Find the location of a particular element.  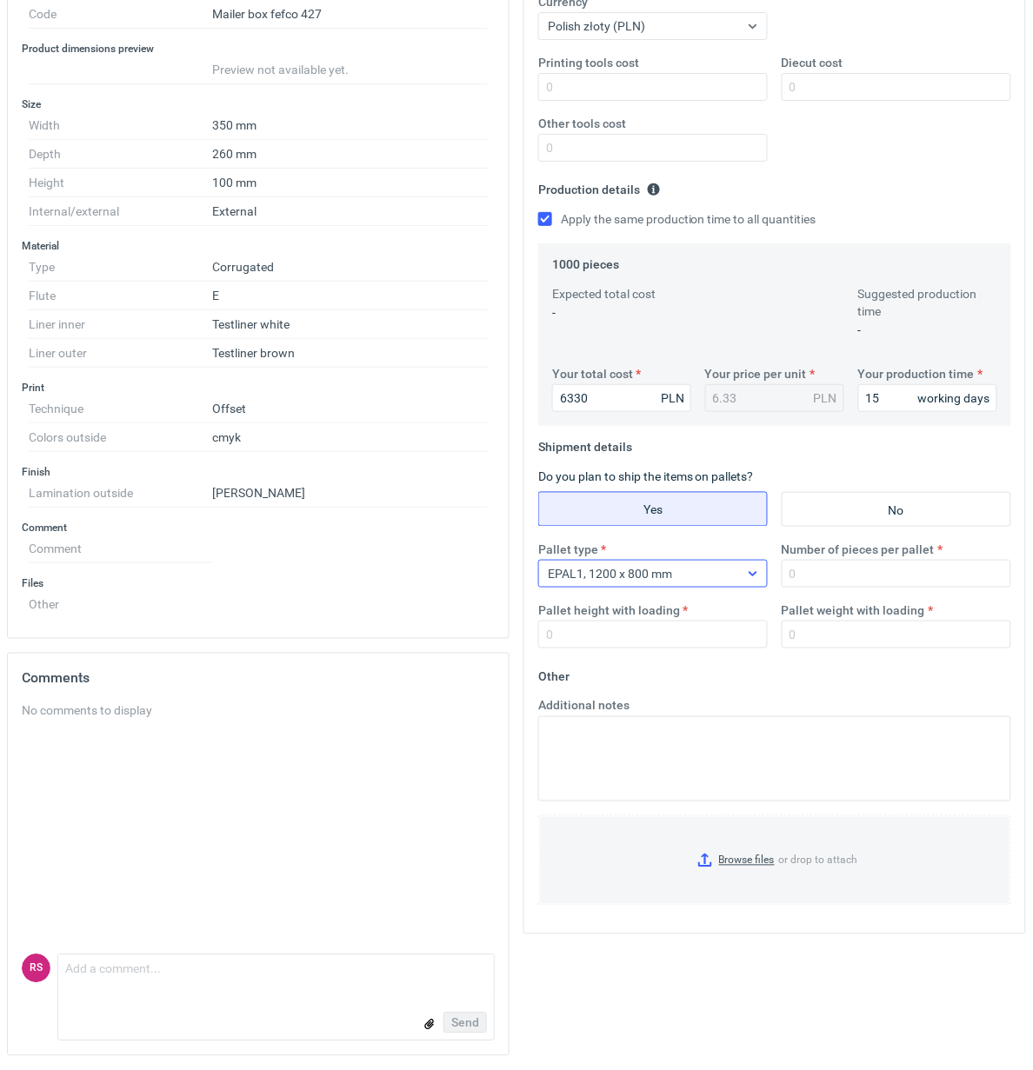

dd: 260 mm is located at coordinates (349, 154).